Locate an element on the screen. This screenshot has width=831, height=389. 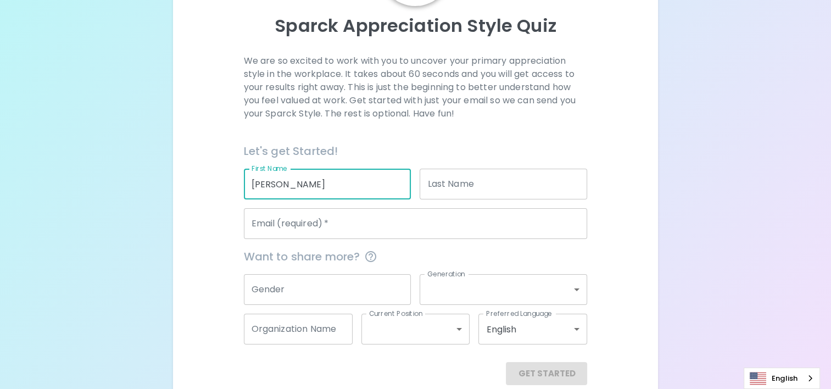
label: Current Position is located at coordinates (395, 313).